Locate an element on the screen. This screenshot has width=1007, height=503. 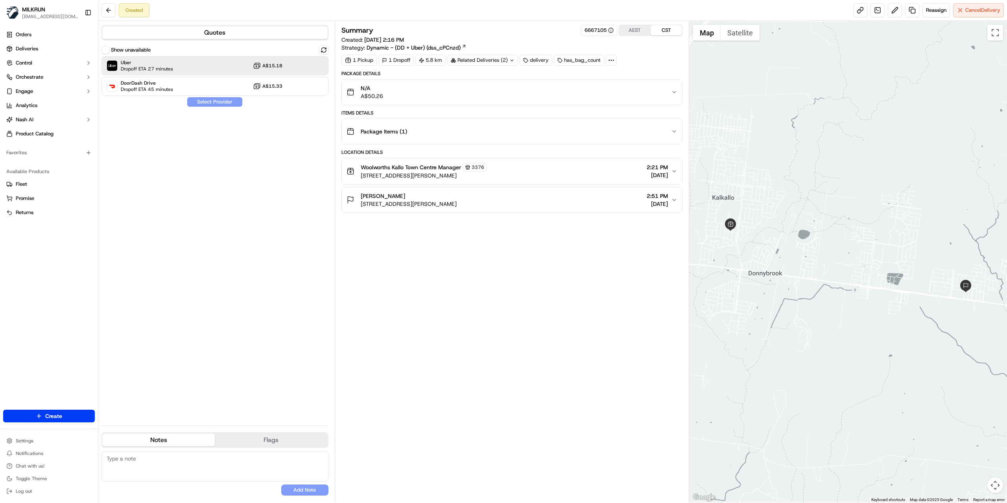
a: Terms (opens in new tab) is located at coordinates (963, 499).